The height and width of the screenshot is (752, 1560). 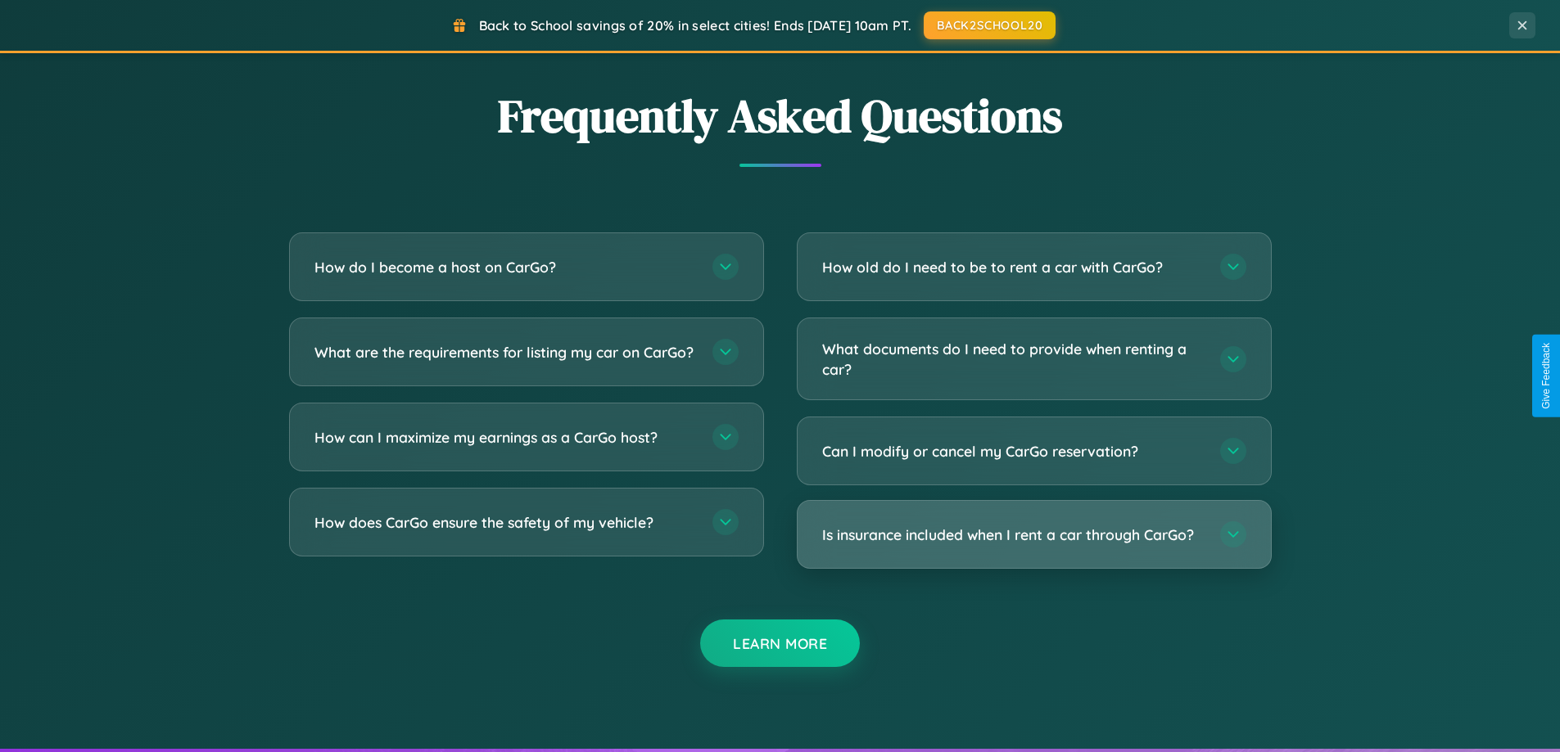 I want to click on h3: Can I modify or cancel my CarGo reservation?, so click(x=1013, y=451).